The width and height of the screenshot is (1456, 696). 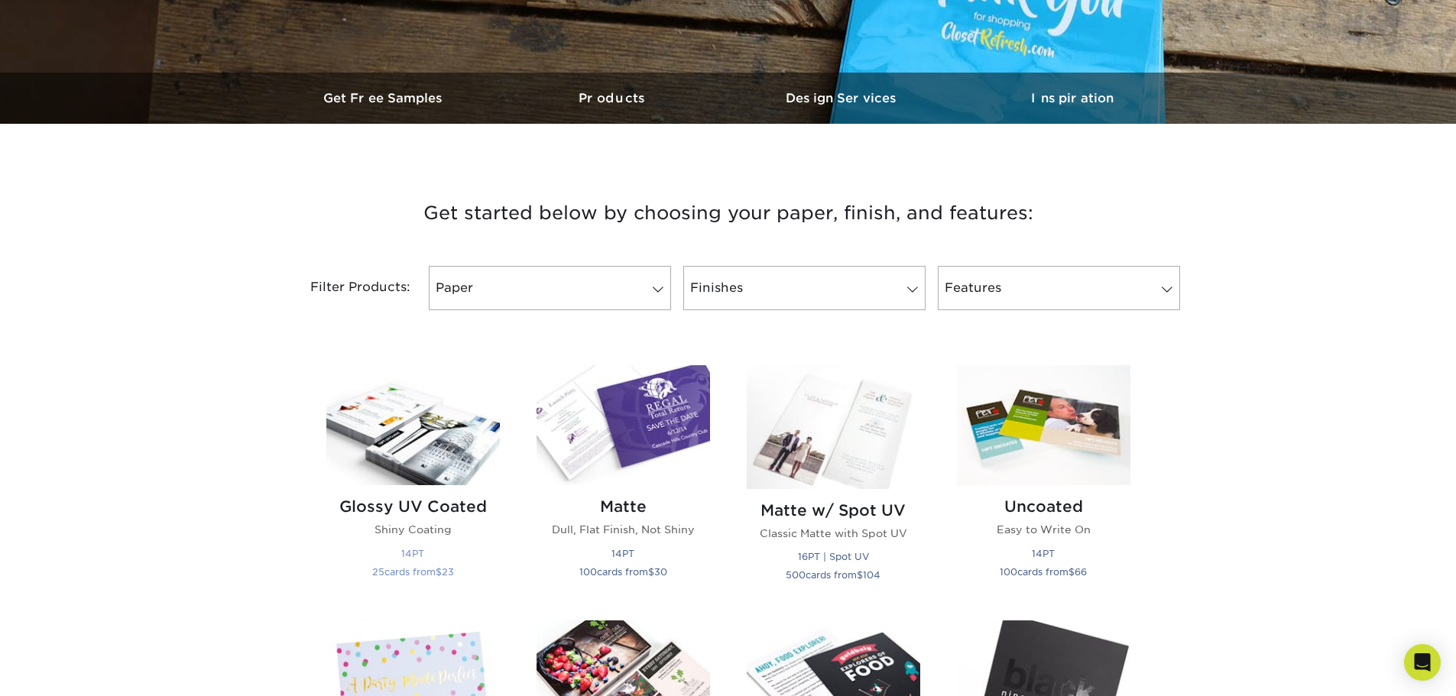 I want to click on img: Glossy UV Coated Postcards, so click(x=413, y=425).